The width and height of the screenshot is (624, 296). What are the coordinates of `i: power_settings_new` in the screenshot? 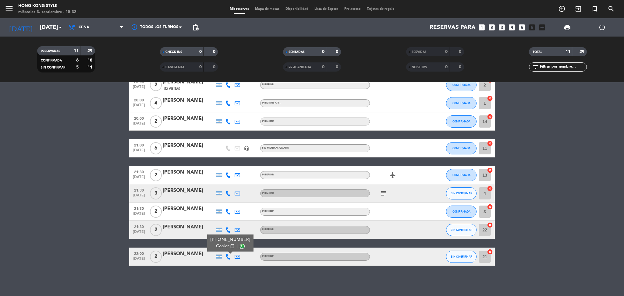 It's located at (602, 27).